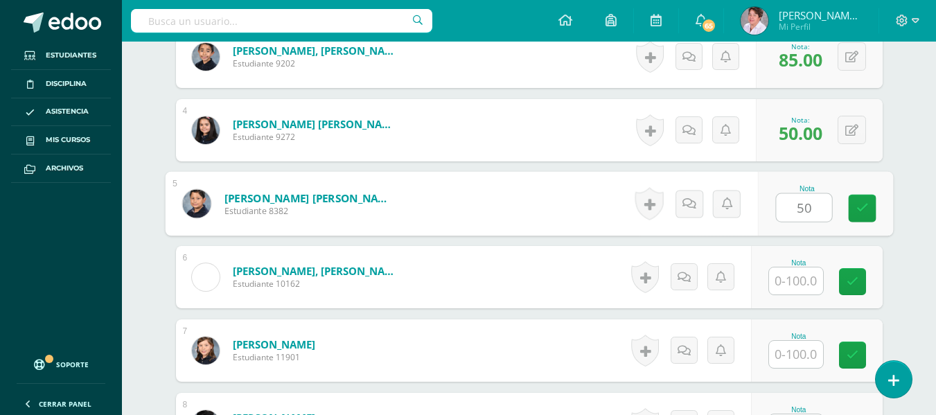 This screenshot has height=415, width=936. Describe the element at coordinates (274, 357) in the screenshot. I see `span: Estudiante 11901` at that location.